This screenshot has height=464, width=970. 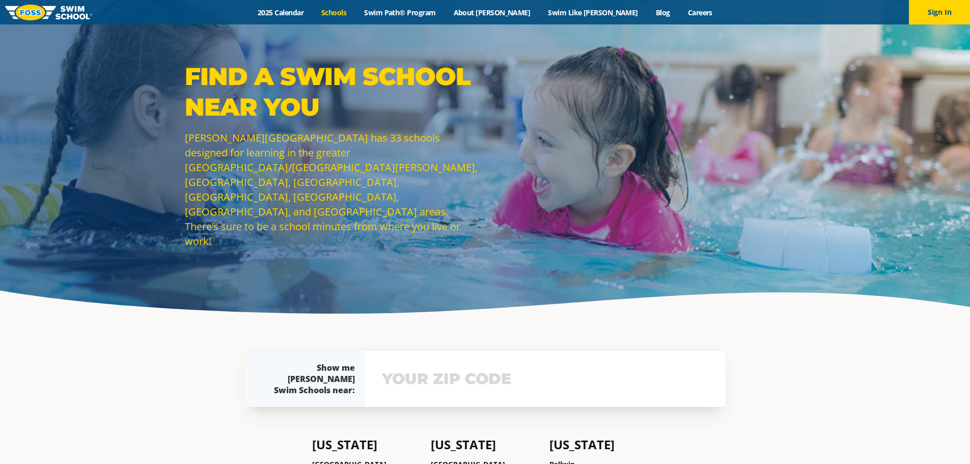 I want to click on img: FOSS Swim School Logo, so click(x=48, y=12).